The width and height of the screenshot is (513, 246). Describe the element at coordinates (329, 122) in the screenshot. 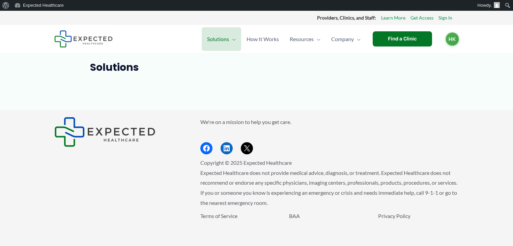

I see `p: We're on a mission to help you get care.` at that location.